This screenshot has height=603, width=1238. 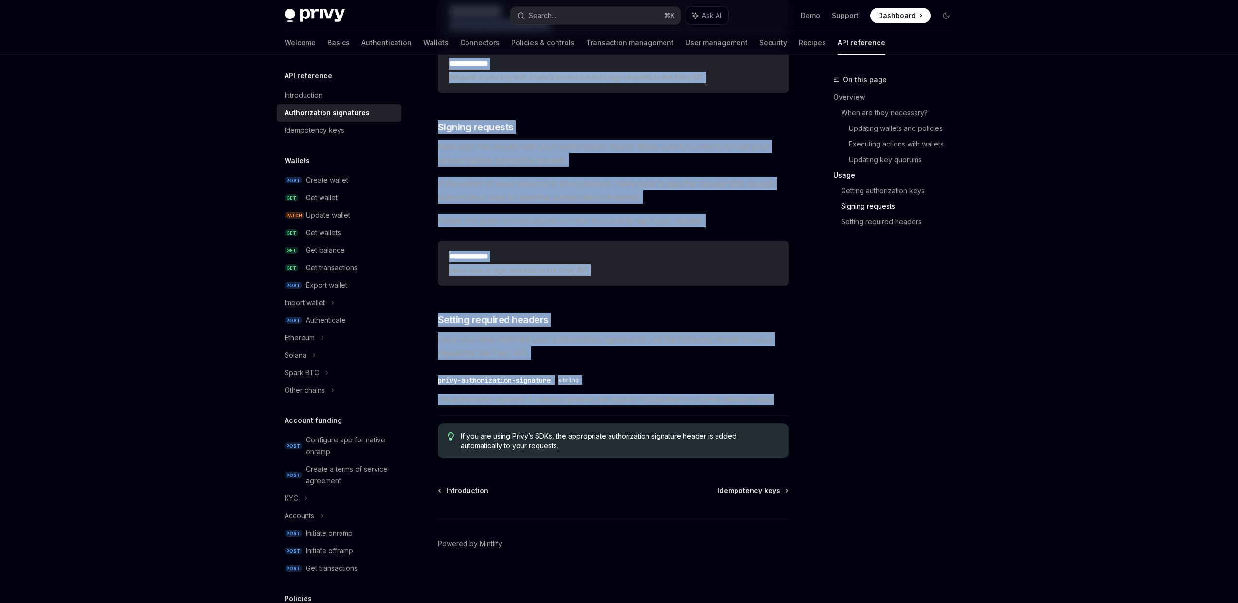 I want to click on a: POSTGet transactions, so click(x=339, y=568).